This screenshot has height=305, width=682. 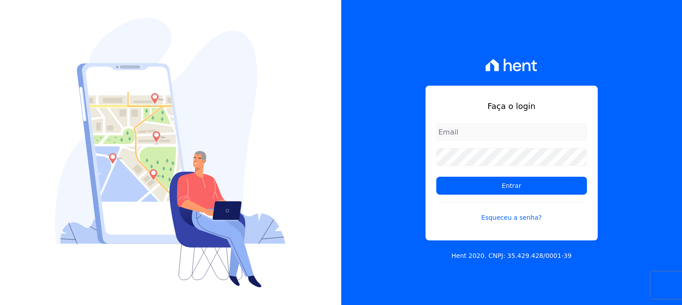 What do you see at coordinates (512, 256) in the screenshot?
I see `p: Hent 2020. CNPJ: 35.429.428/0001-39` at bounding box center [512, 256].